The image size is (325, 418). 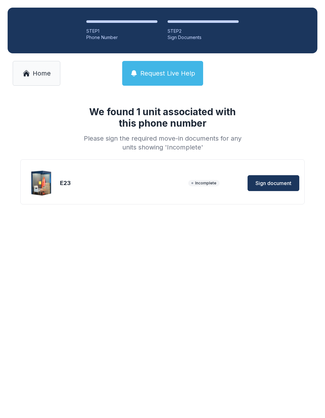 What do you see at coordinates (122, 31) in the screenshot?
I see `div: STEP 1` at bounding box center [122, 31].